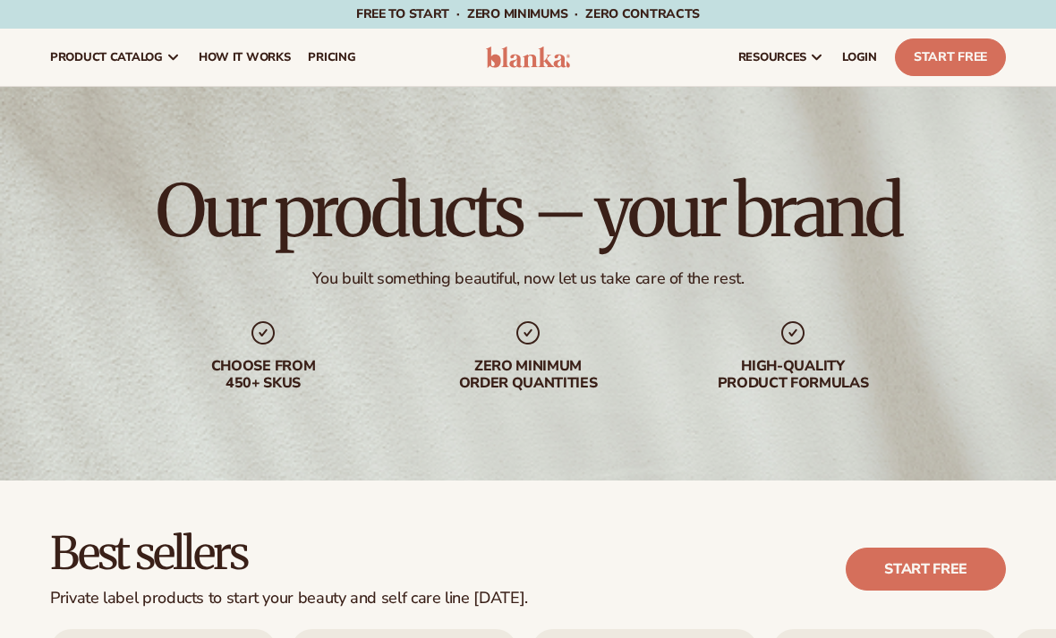 The height and width of the screenshot is (638, 1056). What do you see at coordinates (528, 57) in the screenshot?
I see `a: logo` at bounding box center [528, 57].